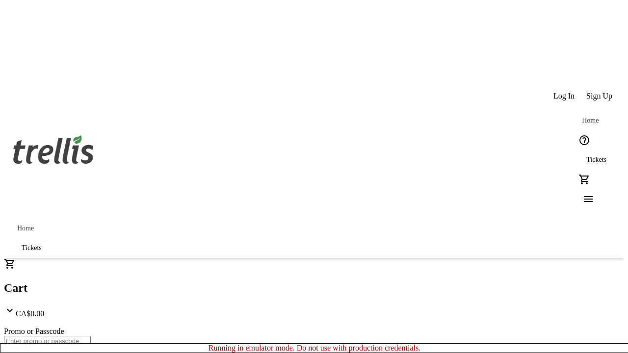 Image resolution: width=628 pixels, height=353 pixels. I want to click on button: Menu, so click(584, 199).